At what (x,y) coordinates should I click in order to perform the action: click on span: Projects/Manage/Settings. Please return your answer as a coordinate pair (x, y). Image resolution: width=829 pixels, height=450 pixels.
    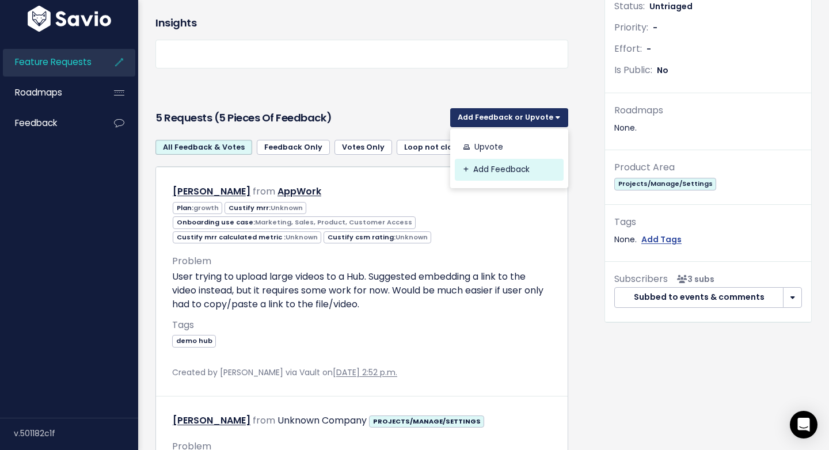
    Looking at the image, I should click on (665, 184).